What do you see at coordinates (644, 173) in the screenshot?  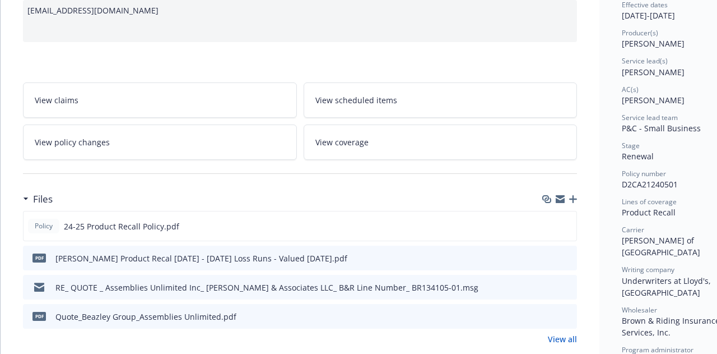 I see `span: Policy number` at bounding box center [644, 173].